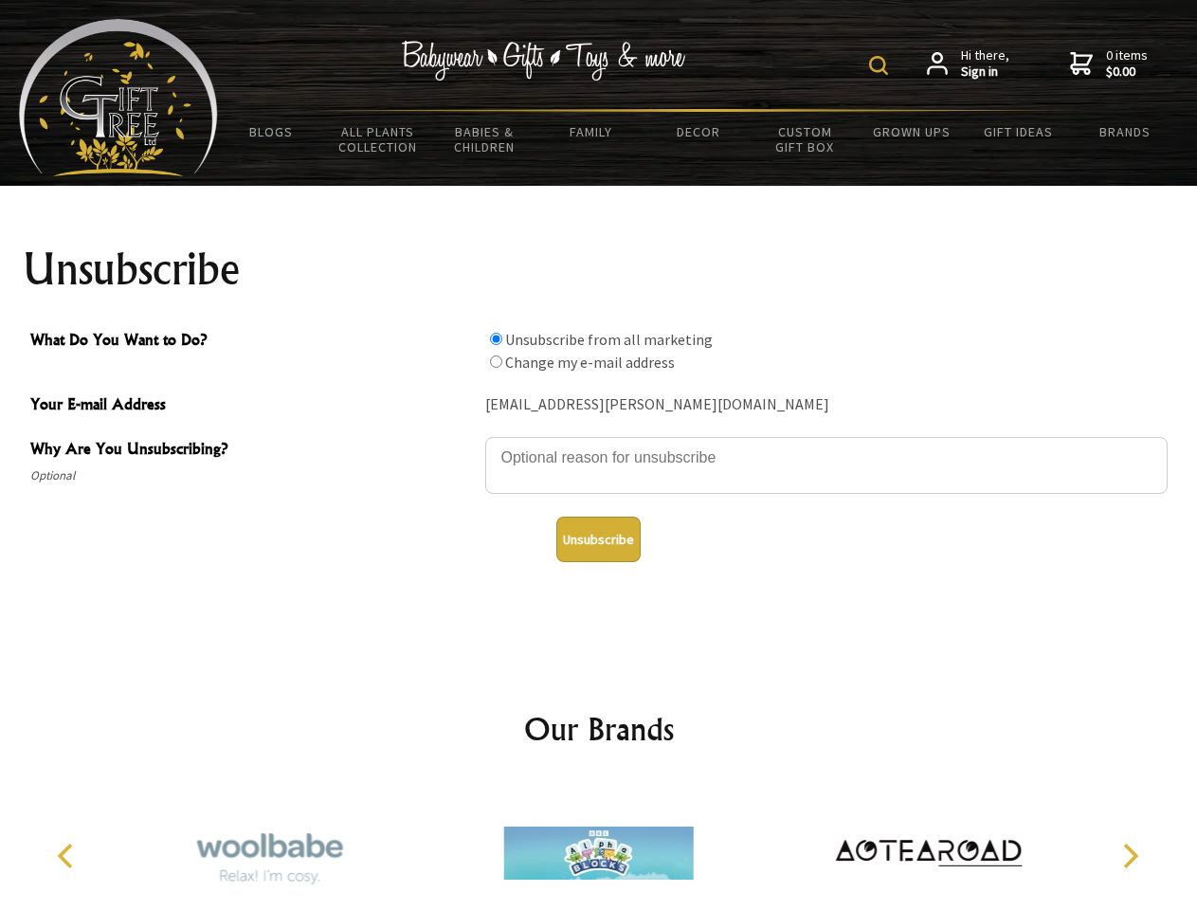  Describe the element at coordinates (253, 450) in the screenshot. I see `span: Why Are You Unsubscribing?` at that location.